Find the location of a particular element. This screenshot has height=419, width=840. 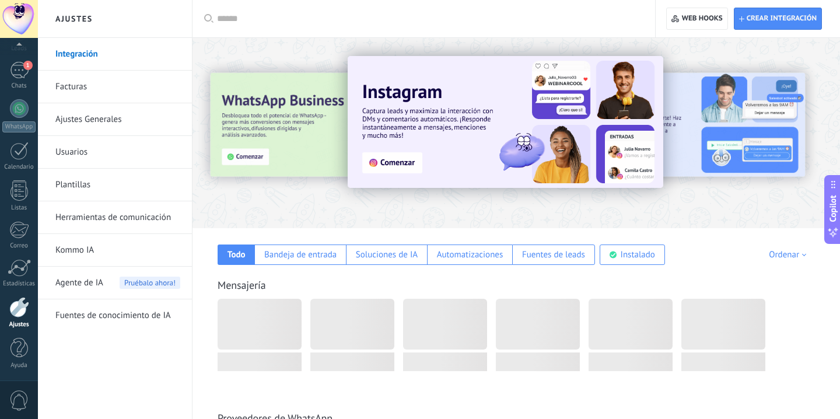

div: Automatizaciones is located at coordinates (470, 254).